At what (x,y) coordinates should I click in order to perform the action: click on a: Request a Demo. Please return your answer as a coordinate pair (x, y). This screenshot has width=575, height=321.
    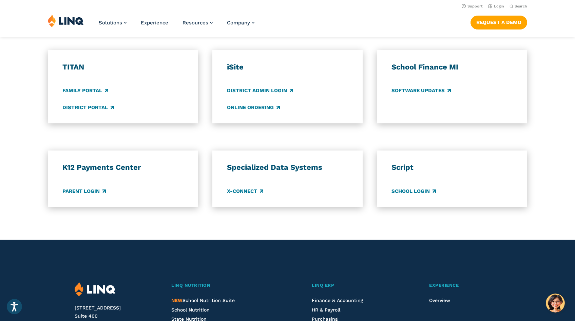
    Looking at the image, I should click on (498, 22).